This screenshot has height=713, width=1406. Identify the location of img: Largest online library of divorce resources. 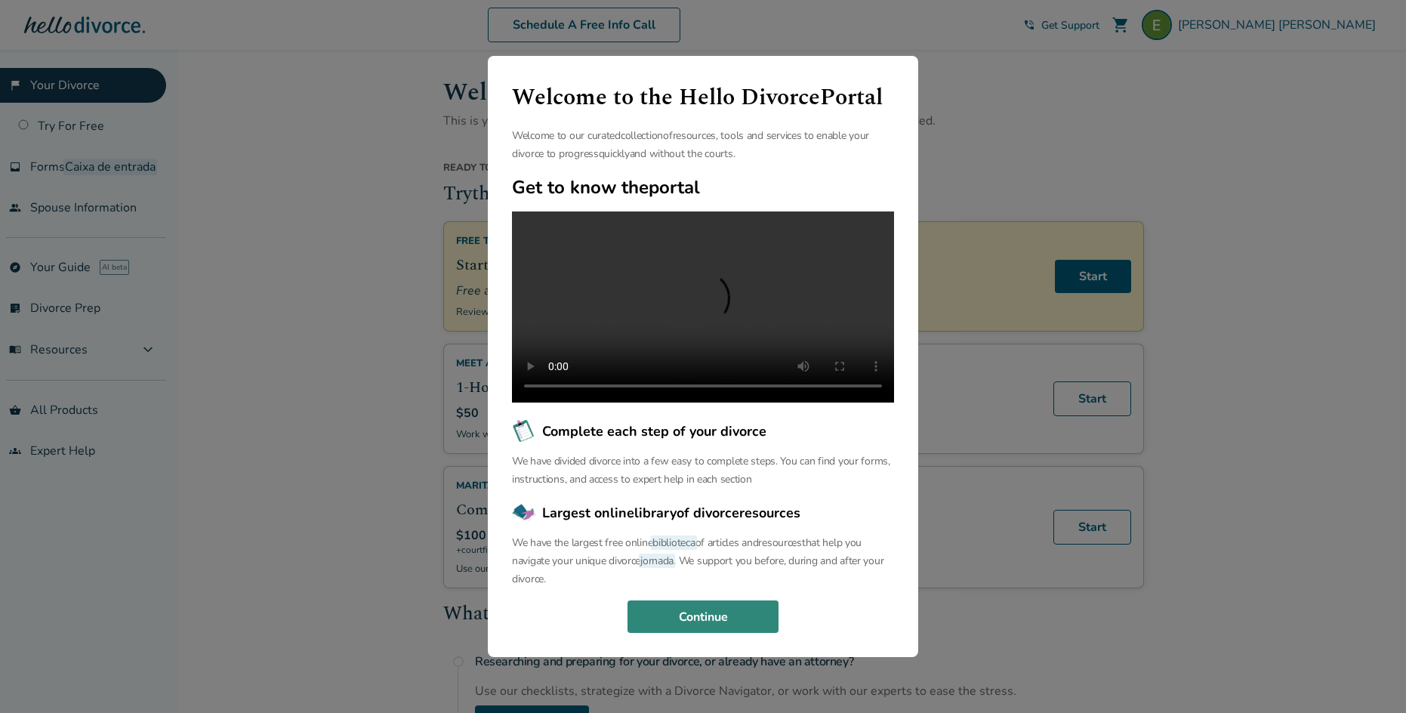
(524, 513).